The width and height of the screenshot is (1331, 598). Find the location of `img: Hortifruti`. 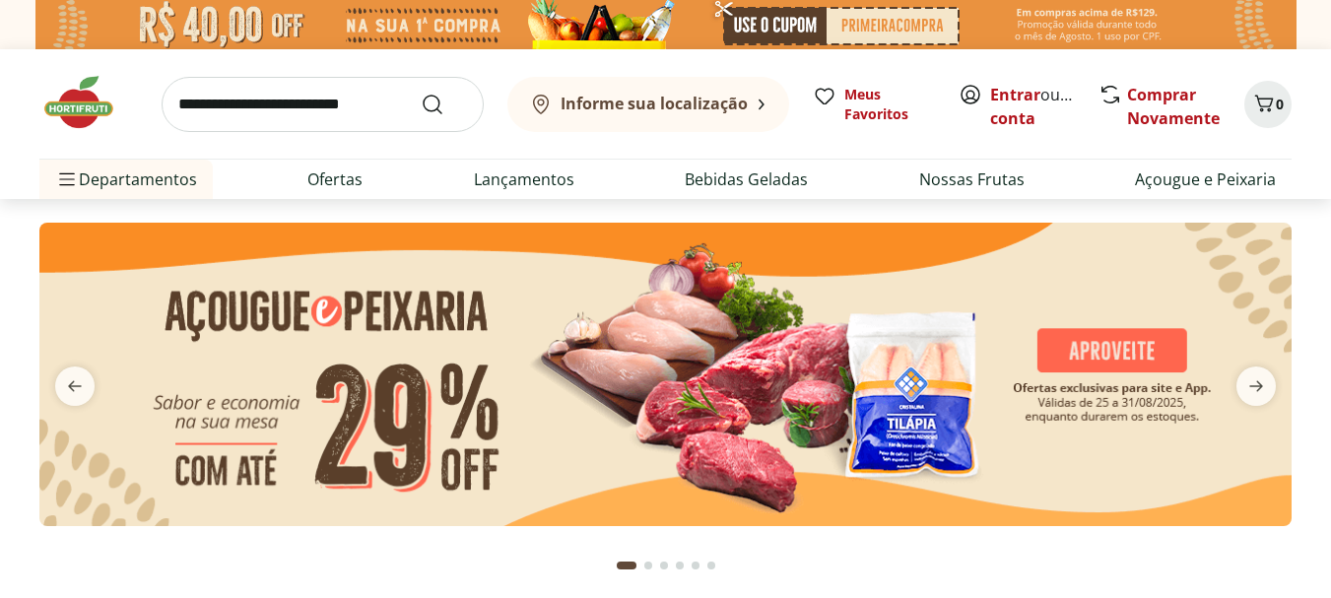

img: Hortifruti is located at coordinates (89, 102).